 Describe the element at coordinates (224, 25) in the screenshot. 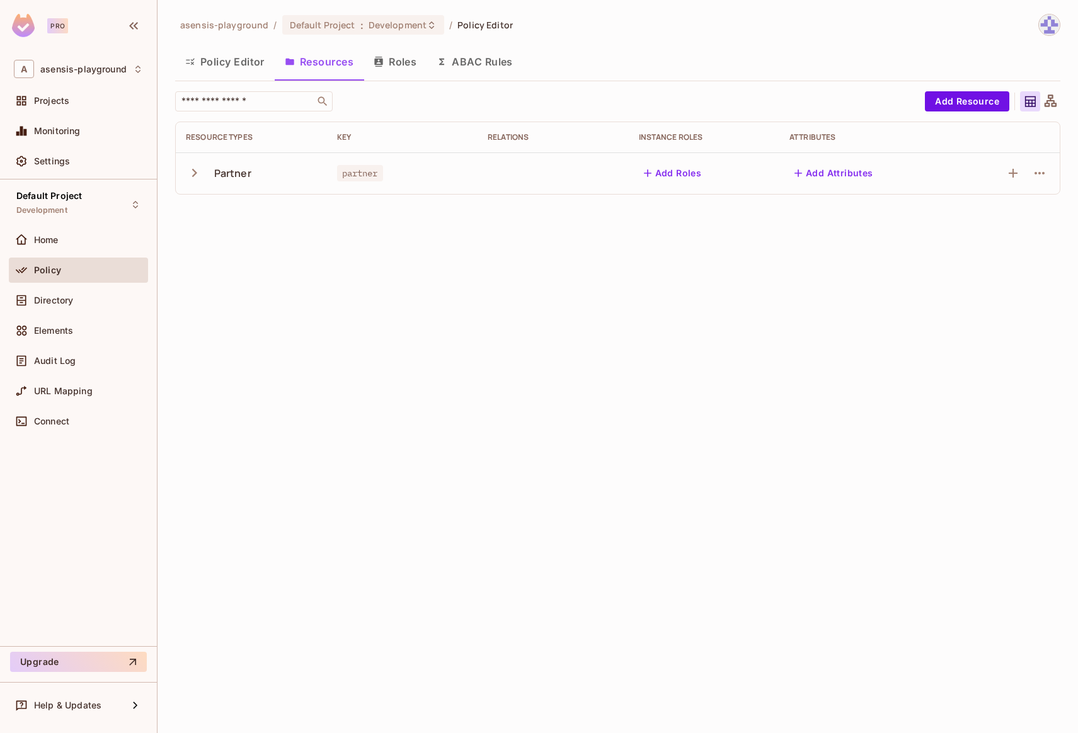

I see `span: the active workspace` at that location.